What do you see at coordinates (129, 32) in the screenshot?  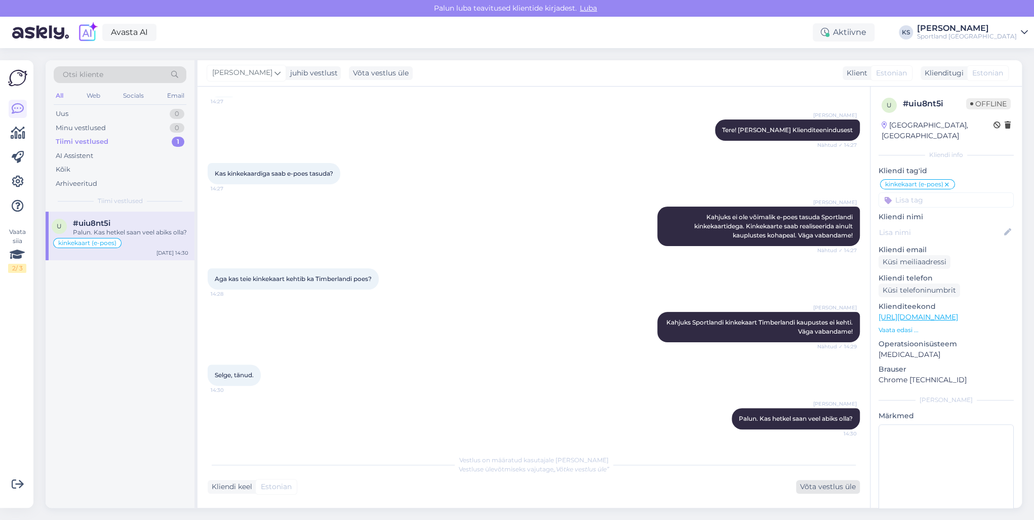 I see `a: Avasta AI` at bounding box center [129, 32].